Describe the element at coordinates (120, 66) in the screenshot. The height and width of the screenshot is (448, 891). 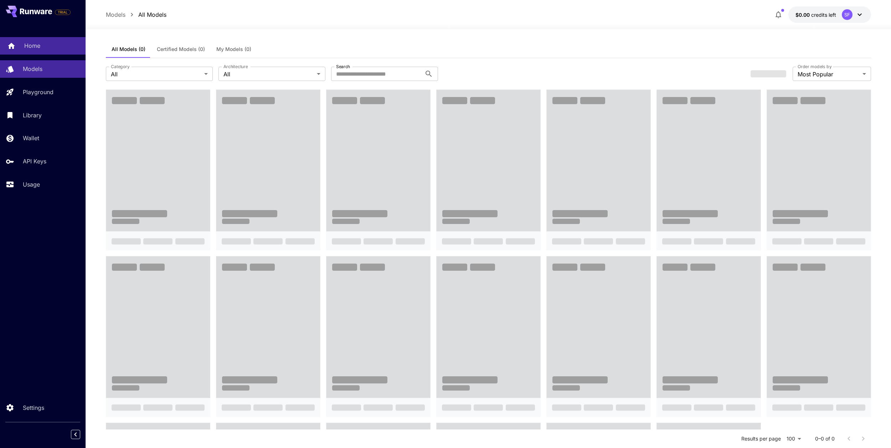
I see `label: Category` at that location.